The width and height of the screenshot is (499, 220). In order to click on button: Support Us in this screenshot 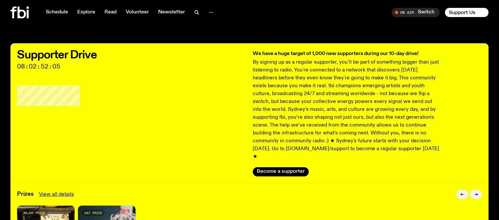, I will do `click(467, 12)`.